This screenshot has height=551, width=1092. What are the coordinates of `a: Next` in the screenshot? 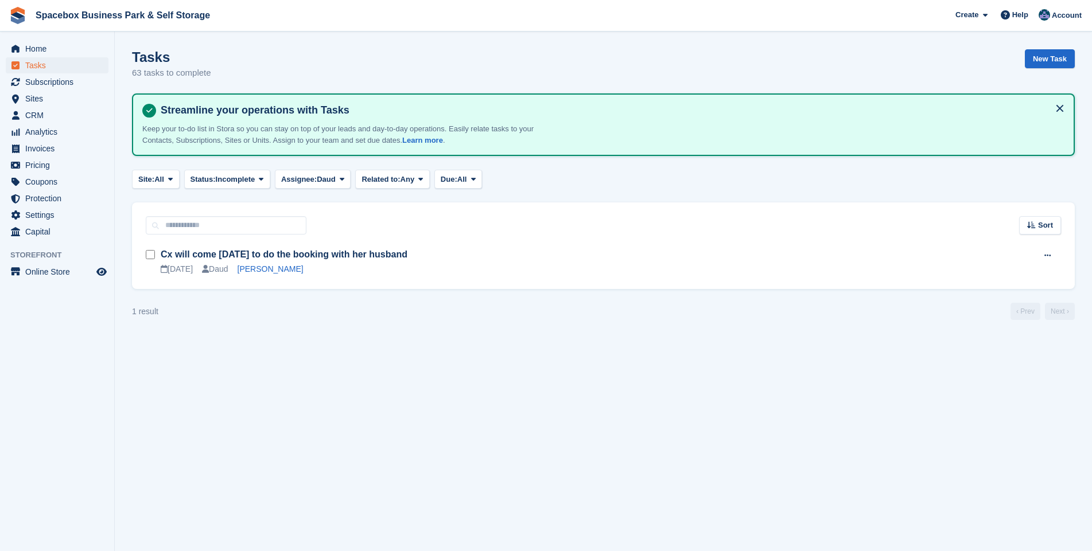 It's located at (1060, 312).